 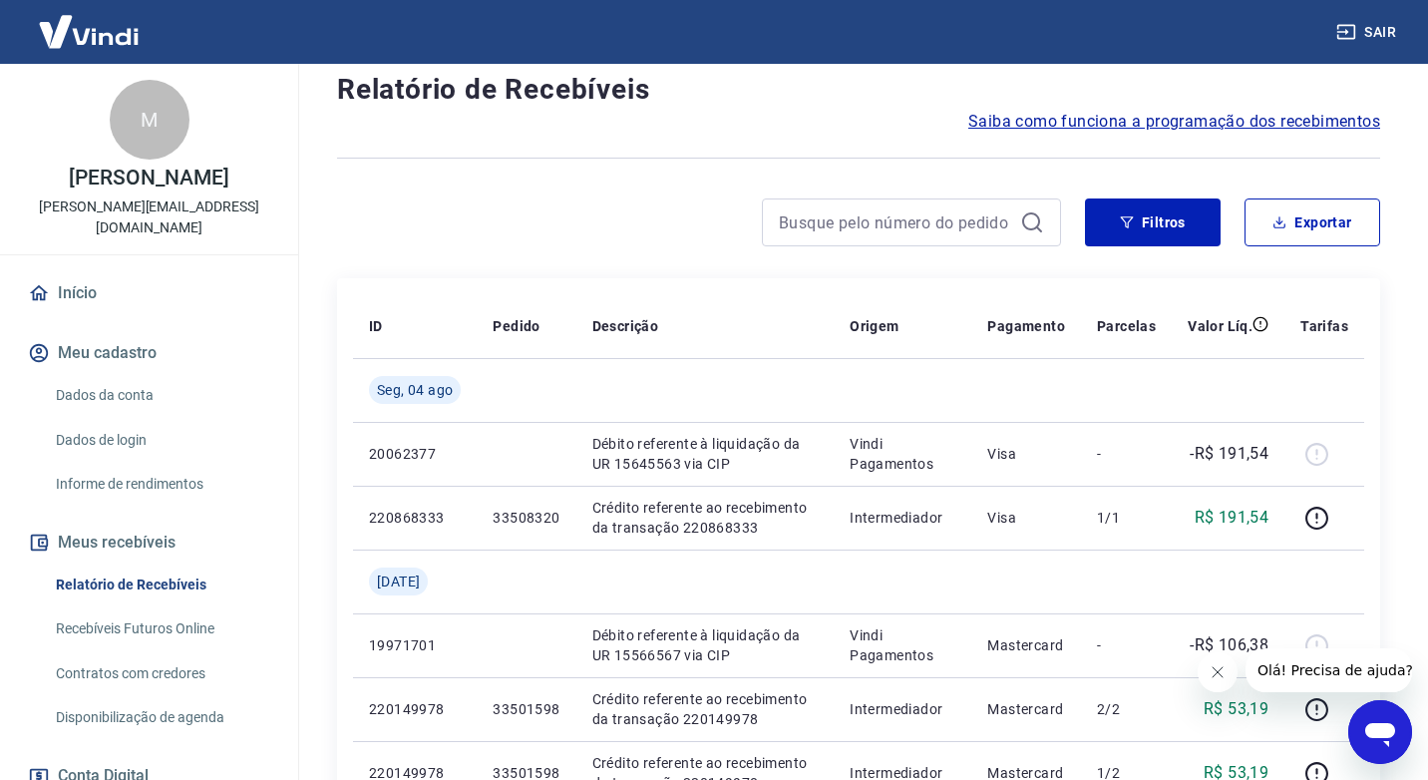 What do you see at coordinates (89, 31) in the screenshot?
I see `img: Vindi` at bounding box center [89, 31].